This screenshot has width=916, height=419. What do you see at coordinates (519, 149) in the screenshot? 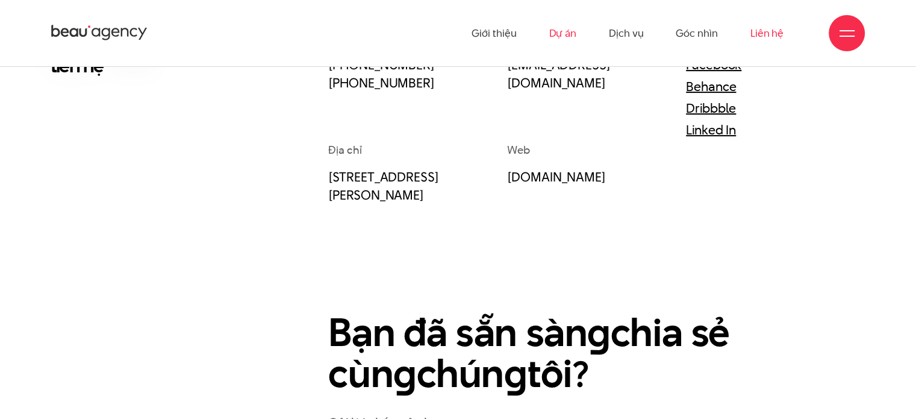
I see `span: Web` at bounding box center [519, 149].